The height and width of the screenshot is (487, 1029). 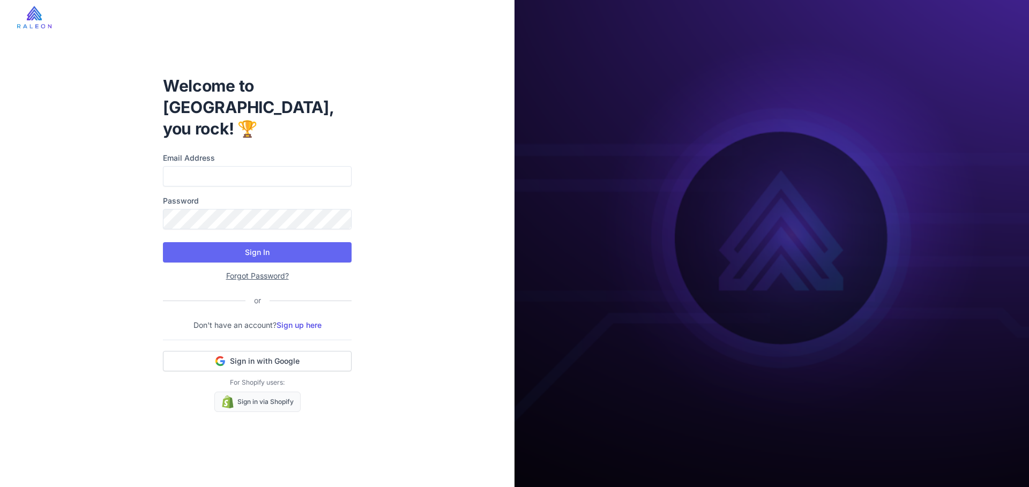 I want to click on span: Sign in with Google, so click(x=265, y=361).